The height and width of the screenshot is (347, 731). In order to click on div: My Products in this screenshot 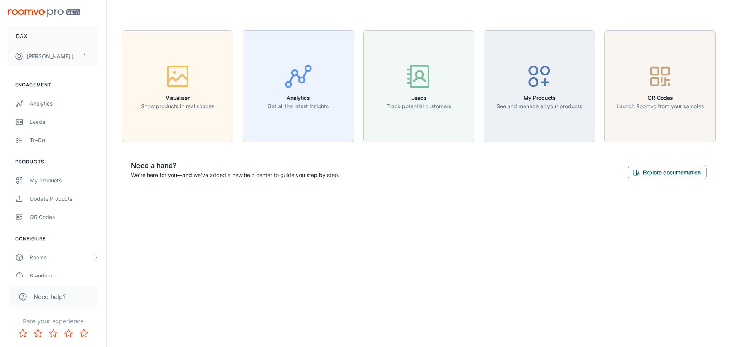, I will do `click(64, 180)`.